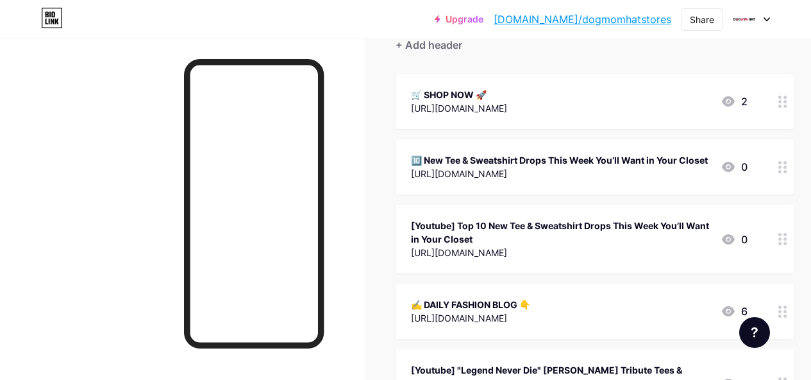 Image resolution: width=811 pixels, height=380 pixels. I want to click on div: 2, so click(734, 101).